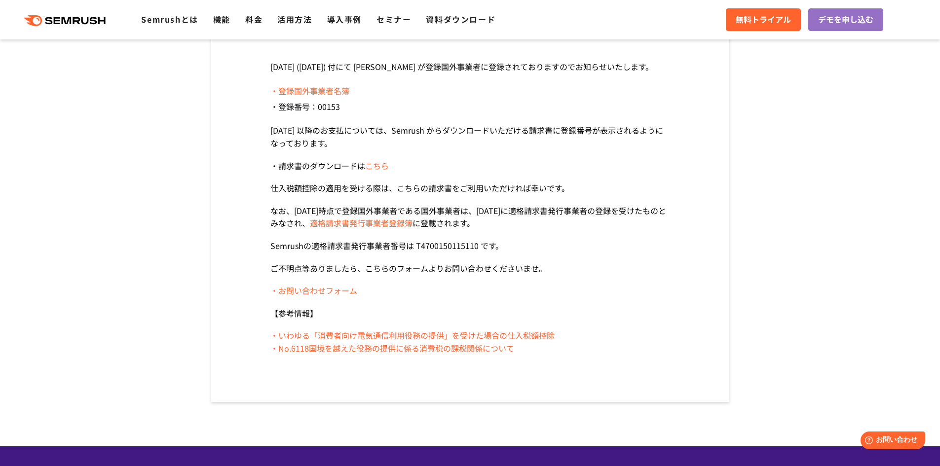  Describe the element at coordinates (846, 20) in the screenshot. I see `a: デモを申し込む` at that location.